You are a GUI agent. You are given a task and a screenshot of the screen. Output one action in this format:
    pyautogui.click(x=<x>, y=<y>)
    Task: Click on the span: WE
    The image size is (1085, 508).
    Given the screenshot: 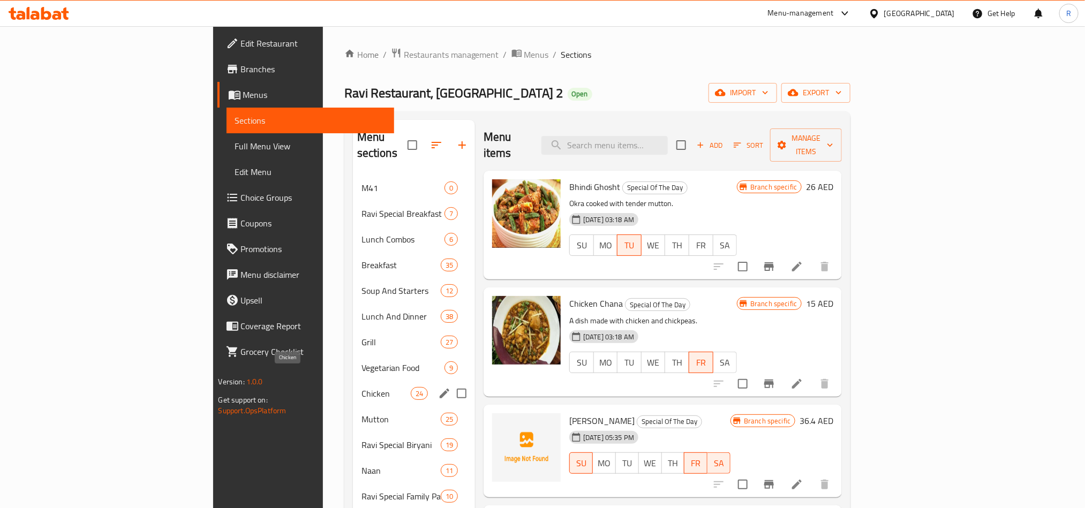 What is the action you would take?
    pyautogui.click(x=653, y=245)
    